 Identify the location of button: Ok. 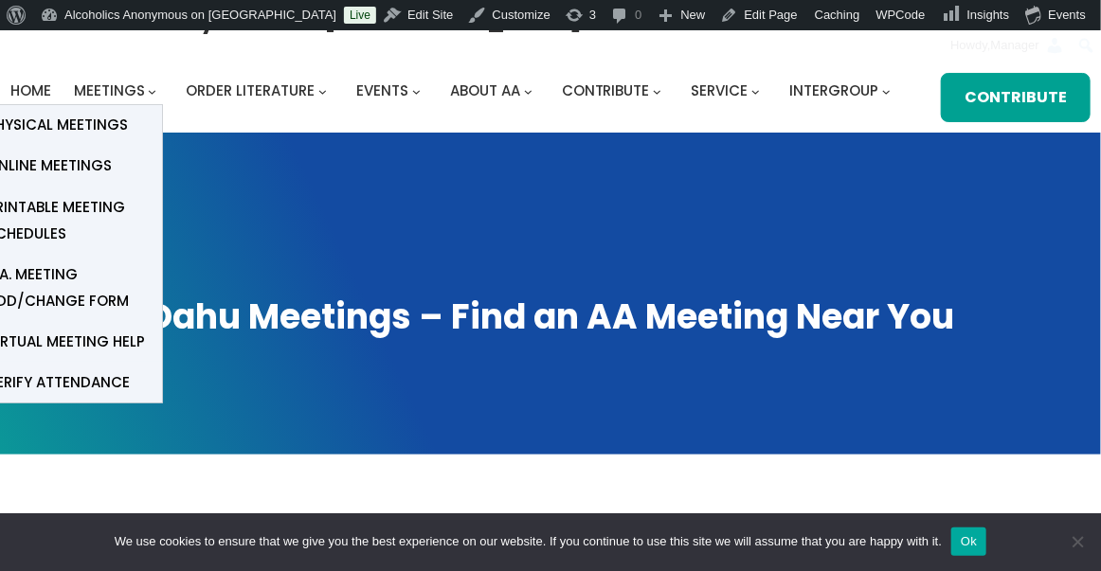
(968, 542).